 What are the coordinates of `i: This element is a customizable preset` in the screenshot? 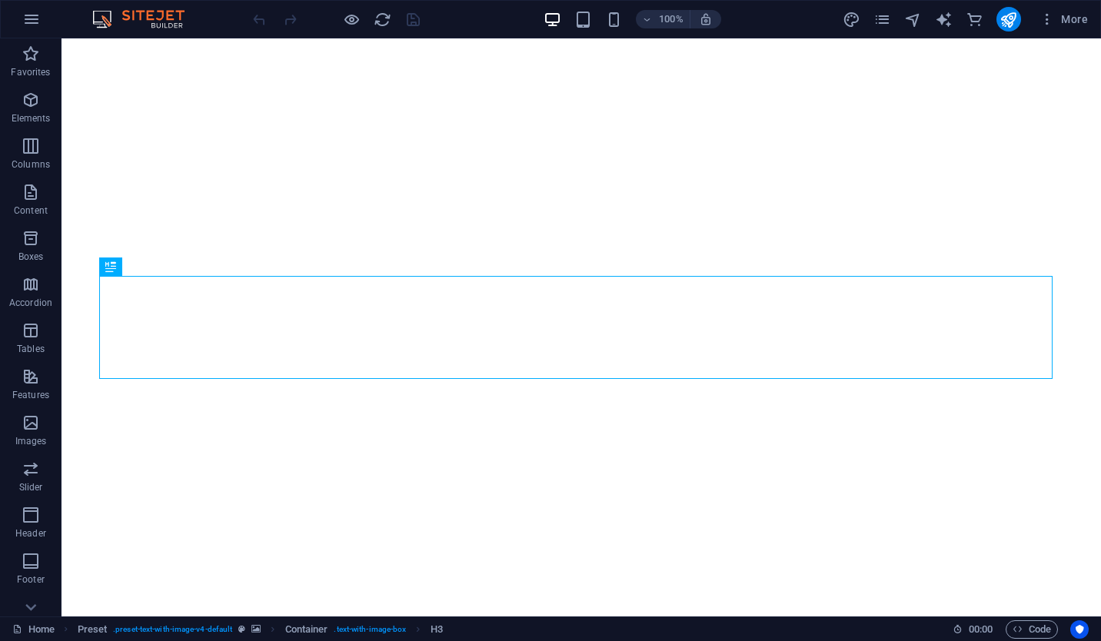 It's located at (241, 629).